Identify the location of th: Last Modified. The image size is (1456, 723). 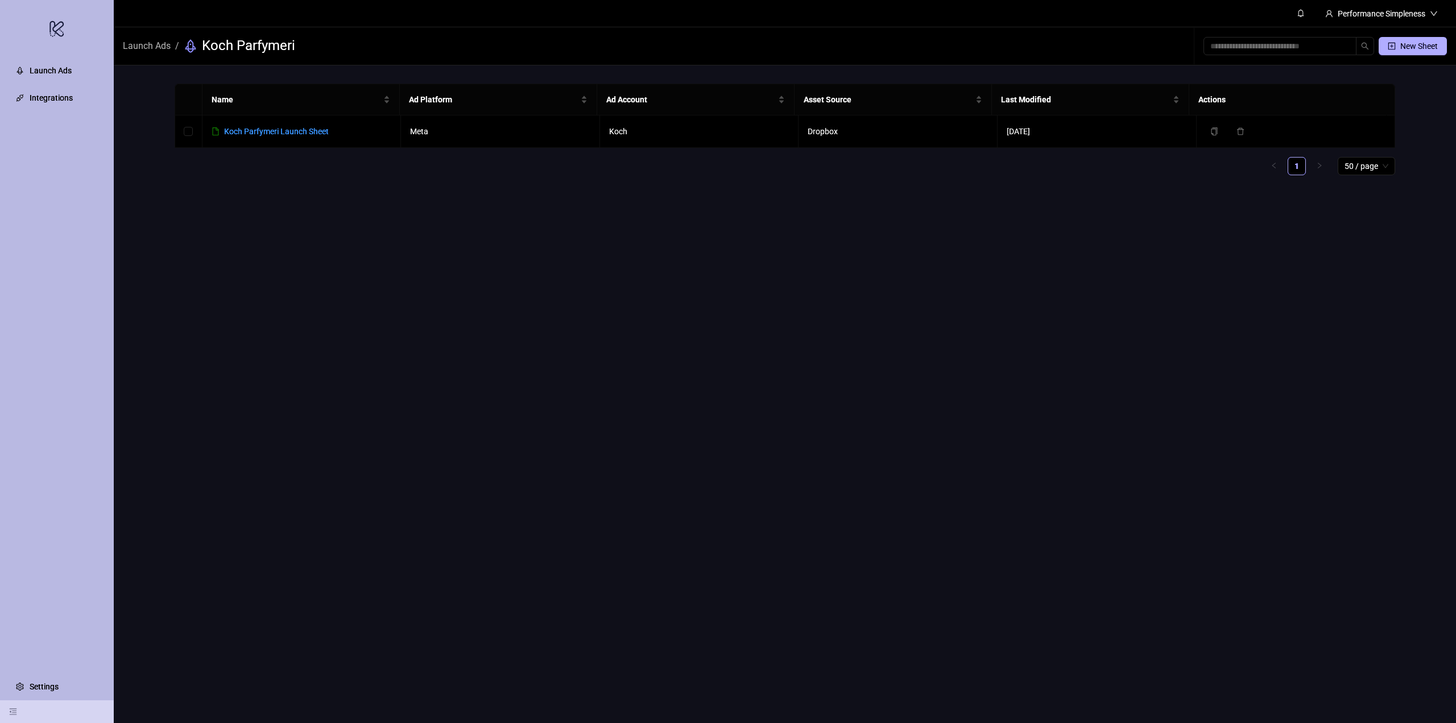
(1090, 100).